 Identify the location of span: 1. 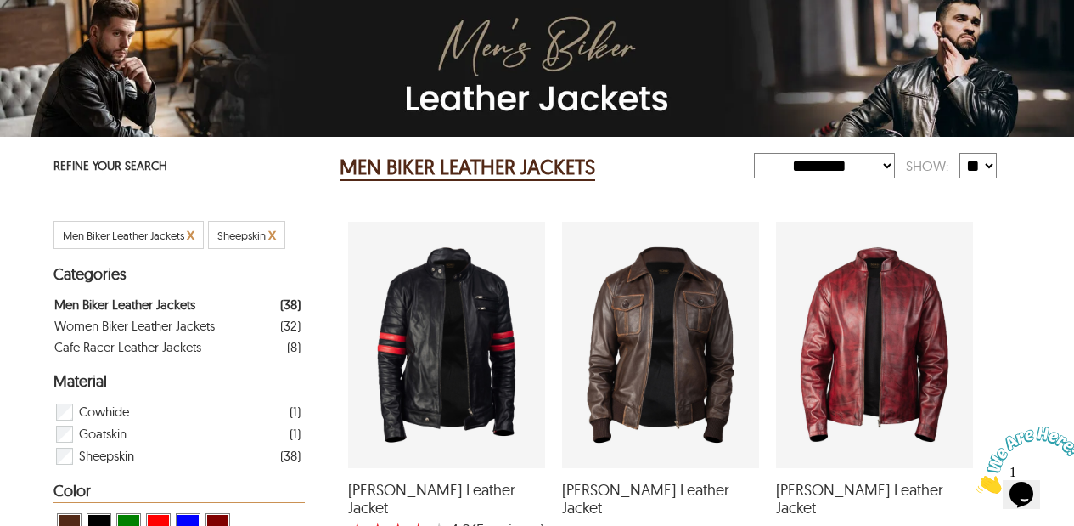
(10, 14).